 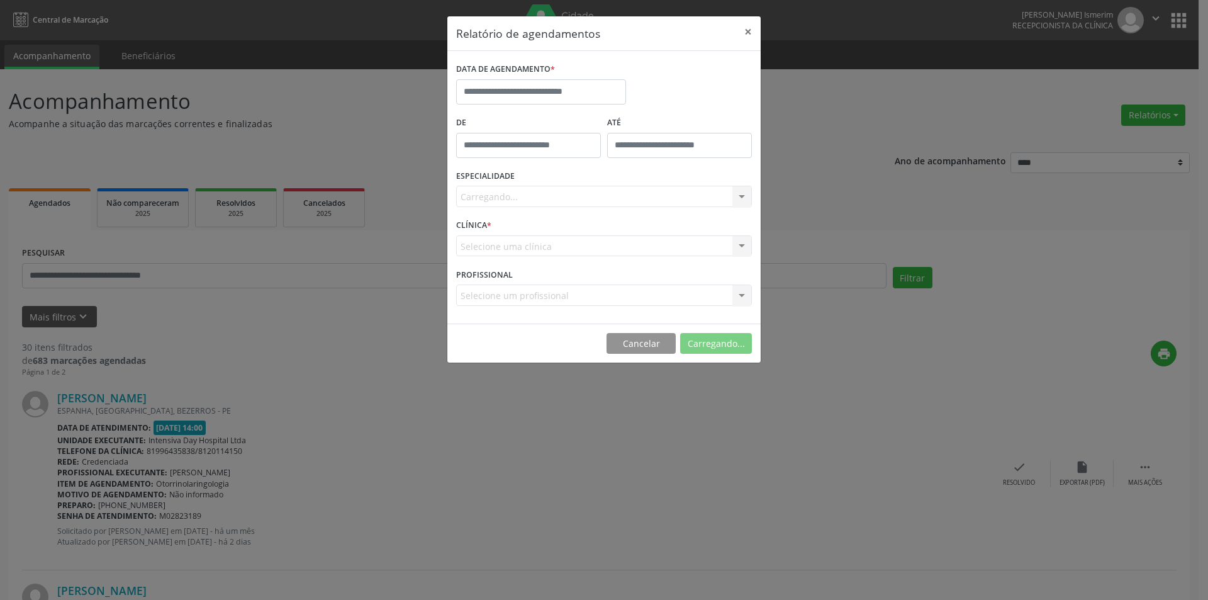 What do you see at coordinates (748, 31) in the screenshot?
I see `button: Close` at bounding box center [748, 31].